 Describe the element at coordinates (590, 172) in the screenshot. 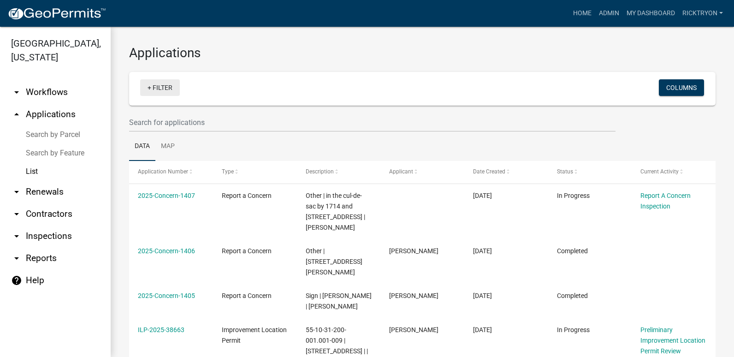

I see `datatable-header-cell: Status` at that location.